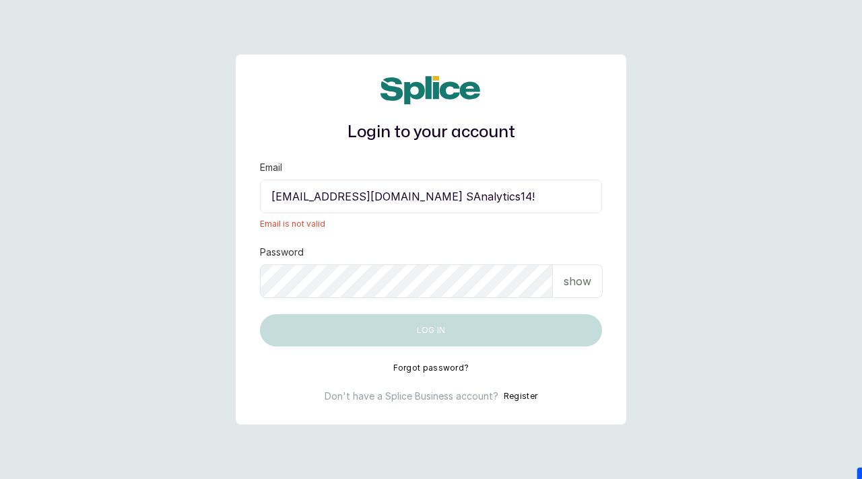 Image resolution: width=862 pixels, height=479 pixels. What do you see at coordinates (577, 281) in the screenshot?
I see `p: show` at bounding box center [577, 281].